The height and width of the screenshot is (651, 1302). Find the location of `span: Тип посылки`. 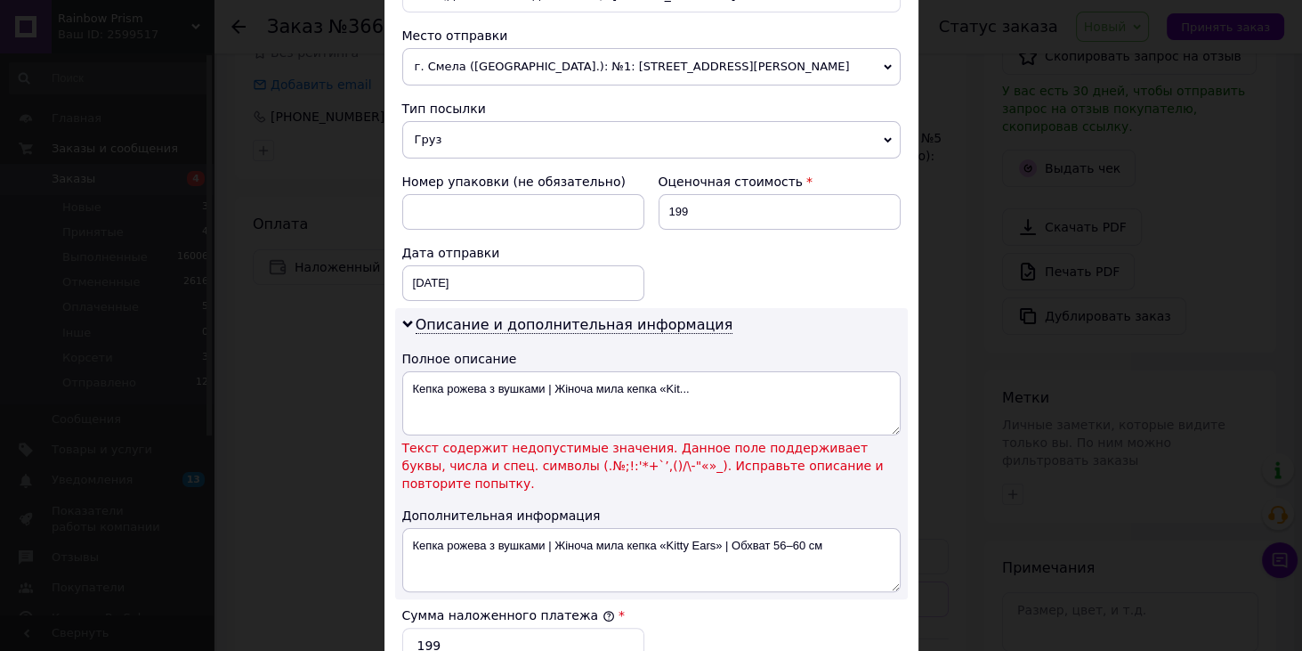

span: Тип посылки is located at coordinates (444, 109).